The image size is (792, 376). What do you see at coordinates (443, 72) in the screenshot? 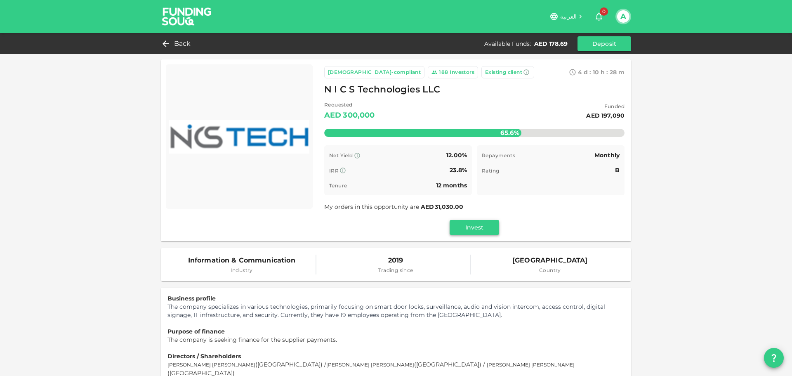
I see `div: 188` at bounding box center [443, 72].